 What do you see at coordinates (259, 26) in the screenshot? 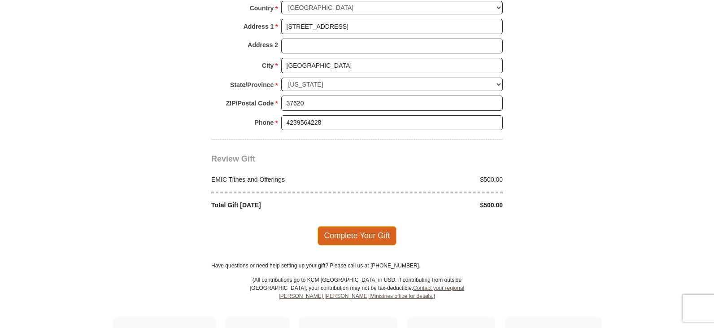
I see `strong: Address 1` at bounding box center [259, 26].